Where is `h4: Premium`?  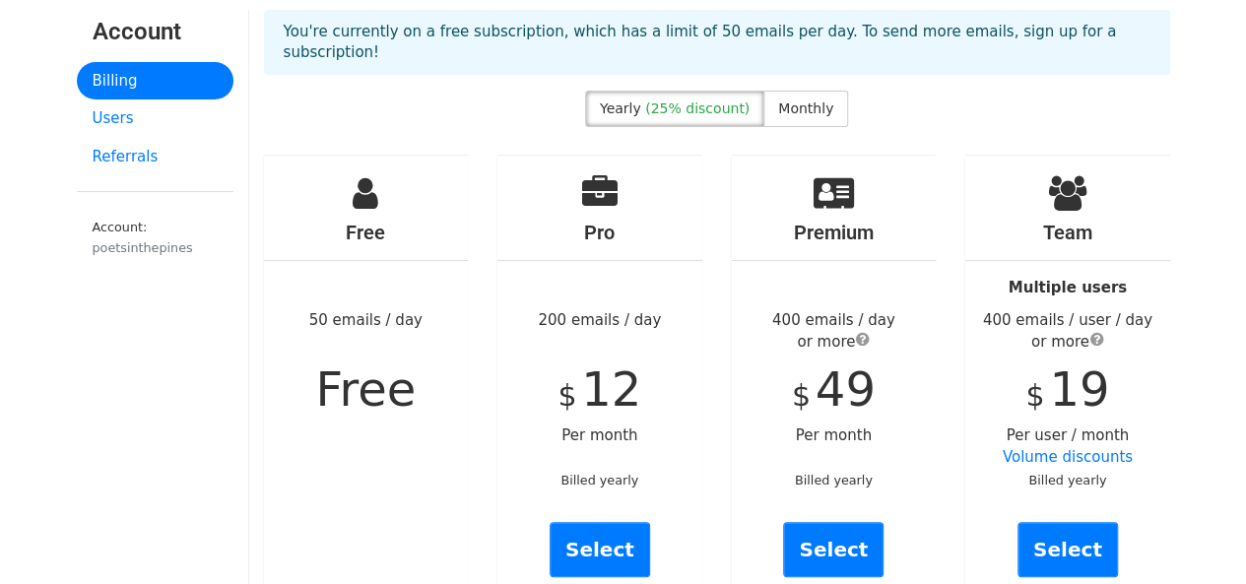 h4: Premium is located at coordinates (835, 233).